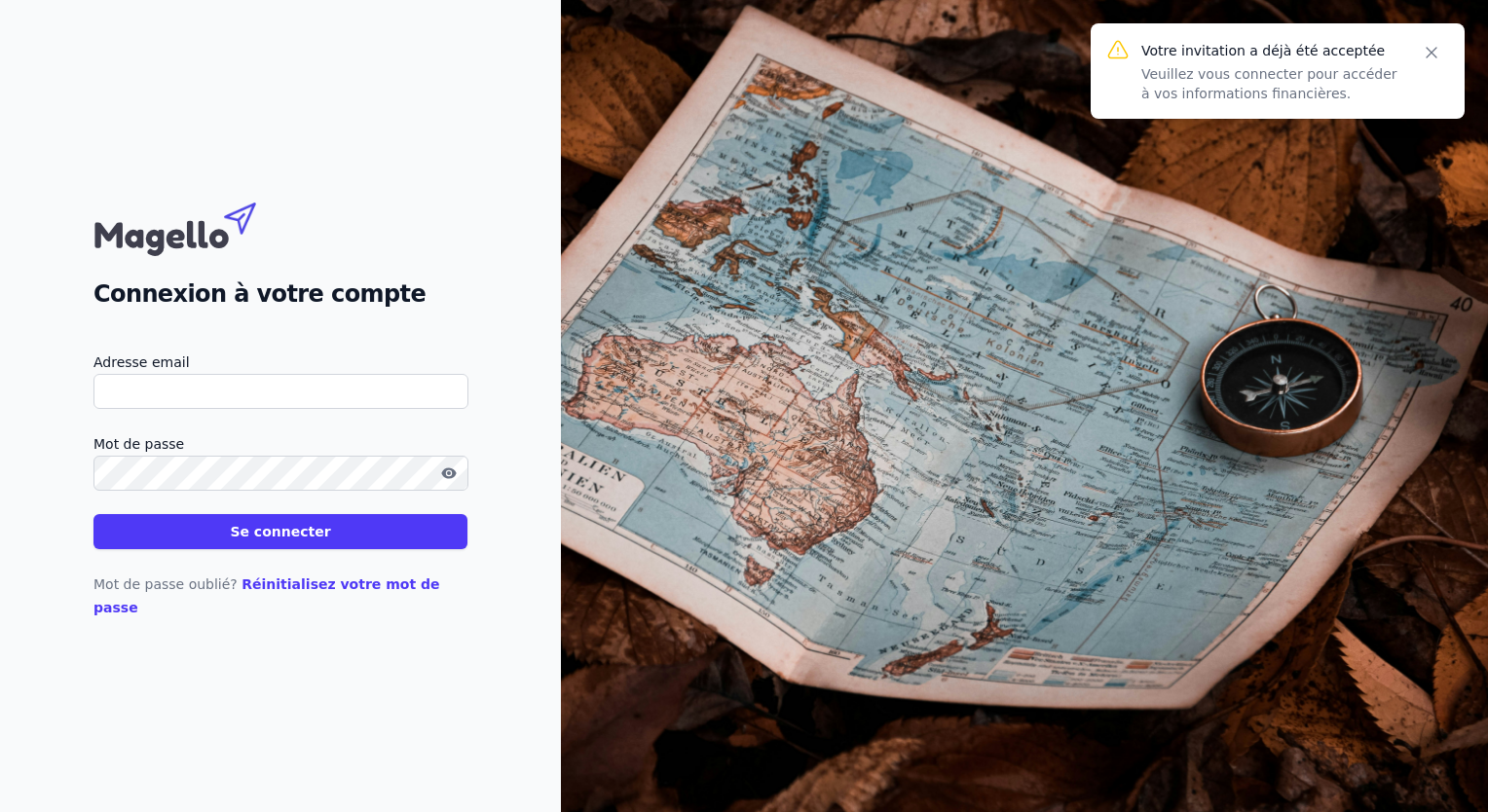 The height and width of the screenshot is (812, 1488). What do you see at coordinates (280, 294) in the screenshot?
I see `h2: Connexion à votre compte` at bounding box center [280, 294].